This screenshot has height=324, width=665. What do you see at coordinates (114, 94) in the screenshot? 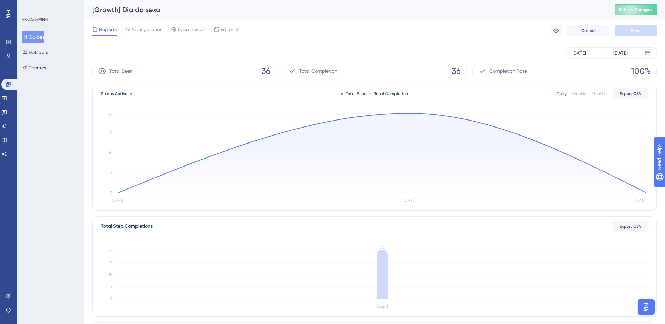
I see `span: Status:` at bounding box center [114, 94].